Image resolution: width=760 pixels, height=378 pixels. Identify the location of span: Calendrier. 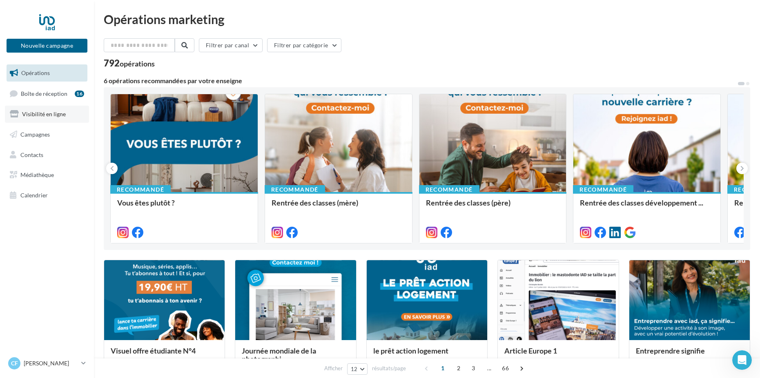
(34, 195).